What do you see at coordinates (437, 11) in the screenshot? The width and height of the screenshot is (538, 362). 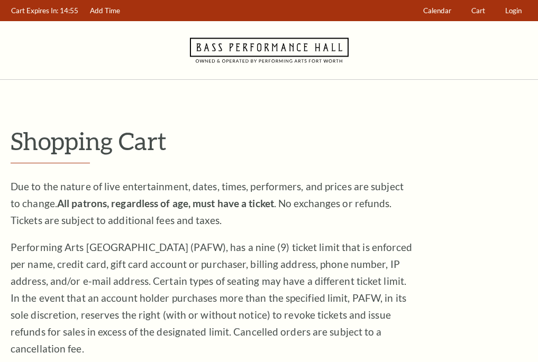 I see `a: Calendar` at bounding box center [437, 11].